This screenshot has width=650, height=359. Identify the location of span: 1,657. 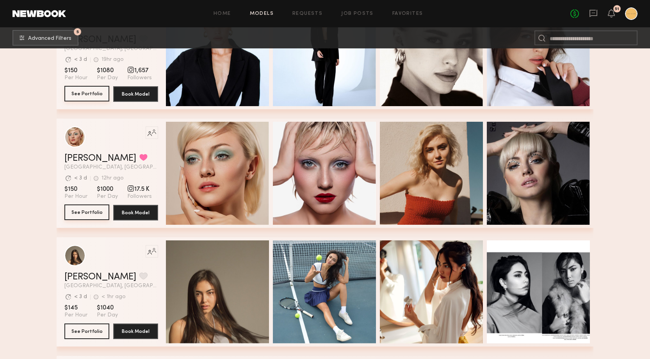
(139, 71).